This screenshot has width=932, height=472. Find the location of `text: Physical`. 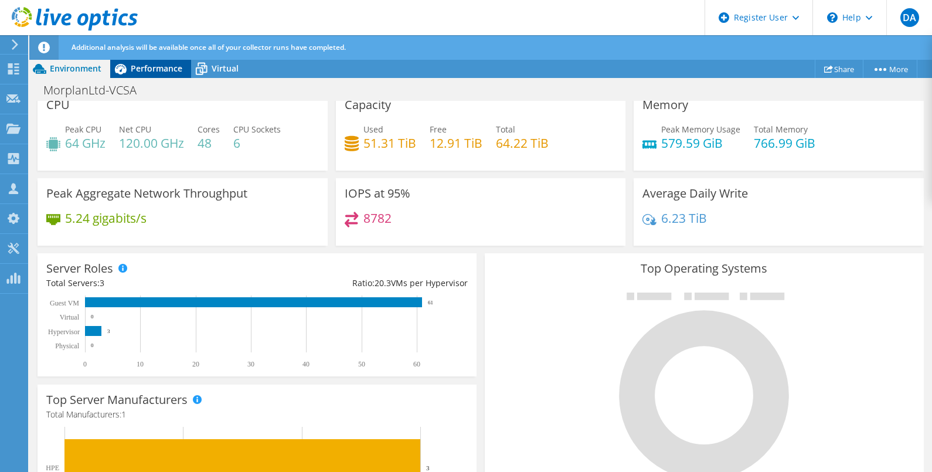

text: Physical is located at coordinates (67, 346).